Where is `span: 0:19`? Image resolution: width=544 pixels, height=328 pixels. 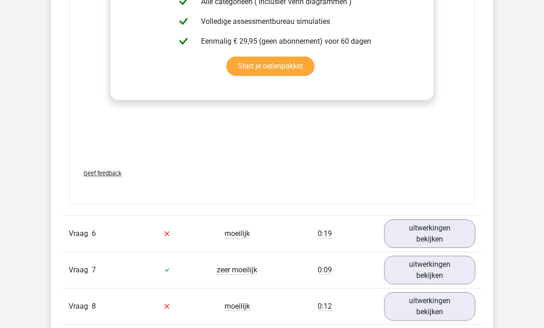 span: 0:19 is located at coordinates (324, 234).